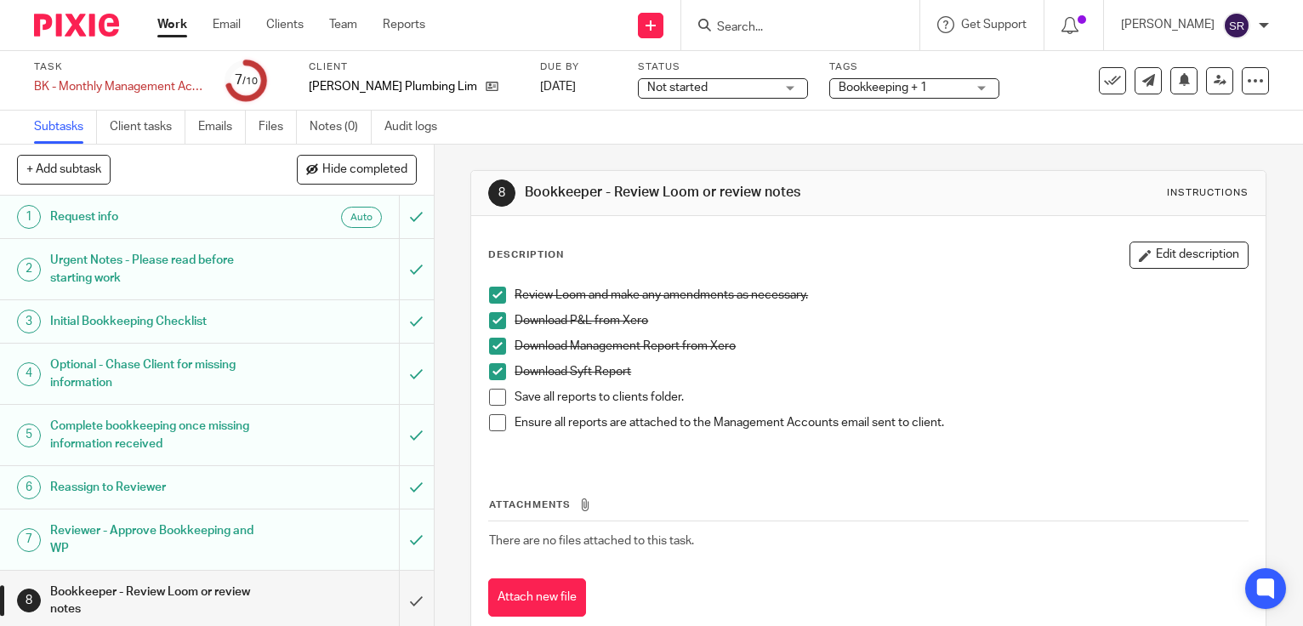  I want to click on img: Pixie, so click(77, 25).